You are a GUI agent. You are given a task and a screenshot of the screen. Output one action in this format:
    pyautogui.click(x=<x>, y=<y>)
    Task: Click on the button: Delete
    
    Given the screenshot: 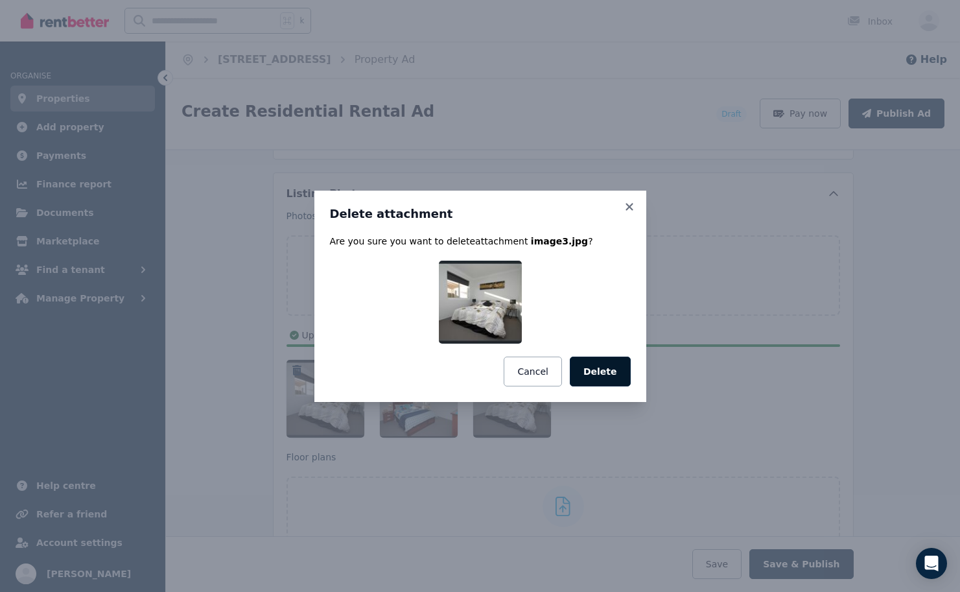 What is the action you would take?
    pyautogui.click(x=600, y=371)
    